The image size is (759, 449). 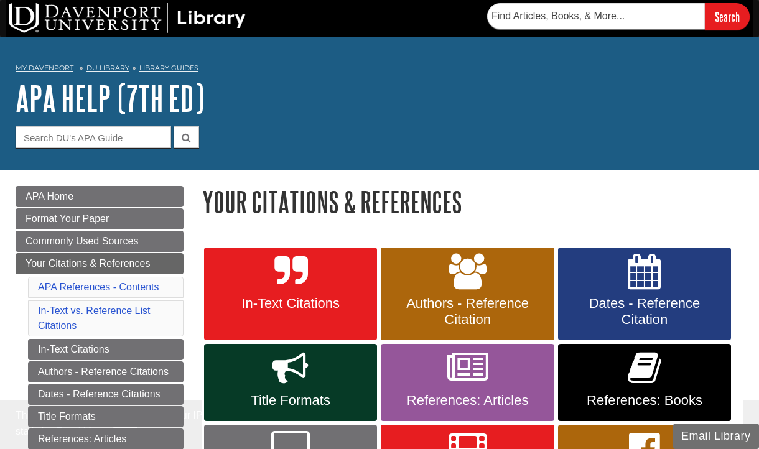 I want to click on a: DU Library, so click(x=108, y=68).